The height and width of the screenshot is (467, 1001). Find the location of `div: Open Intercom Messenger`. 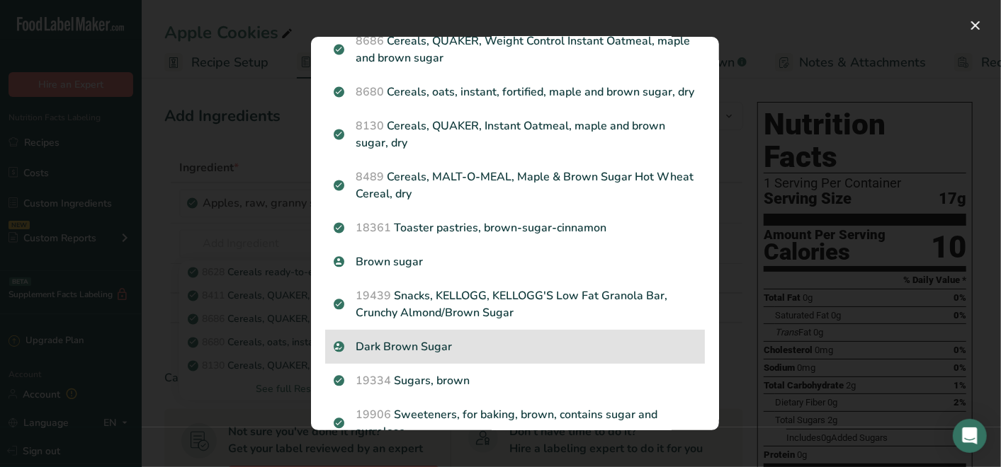

div: Open Intercom Messenger is located at coordinates (969, 436).